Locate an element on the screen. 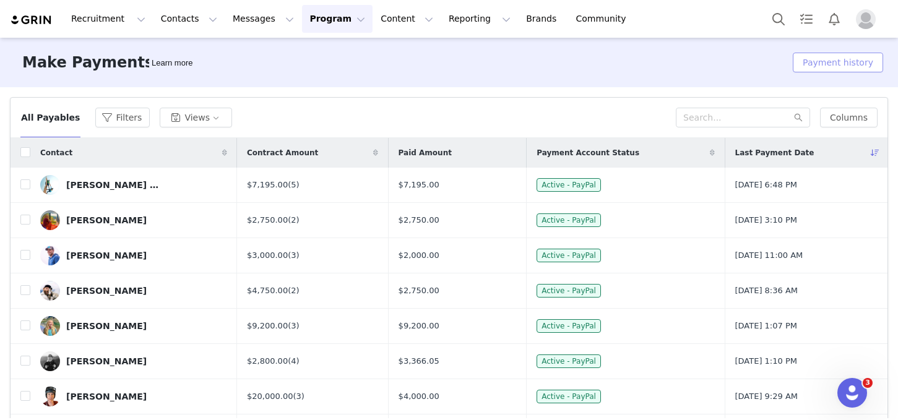 This screenshot has height=420, width=898. img: placeholder-profile.jpg is located at coordinates (866, 19).